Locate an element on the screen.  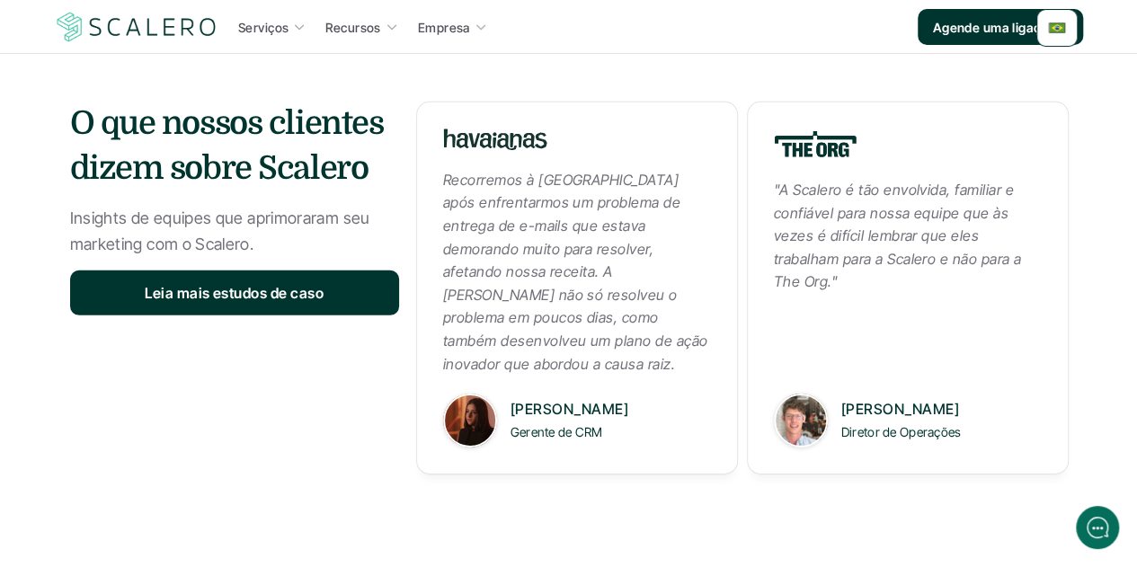
a: Leia mais estudos de caso is located at coordinates (235, 293).